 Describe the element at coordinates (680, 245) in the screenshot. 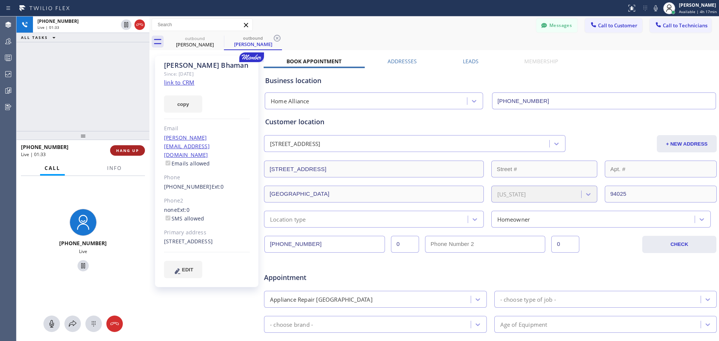

I see `button: CHECK` at that location.